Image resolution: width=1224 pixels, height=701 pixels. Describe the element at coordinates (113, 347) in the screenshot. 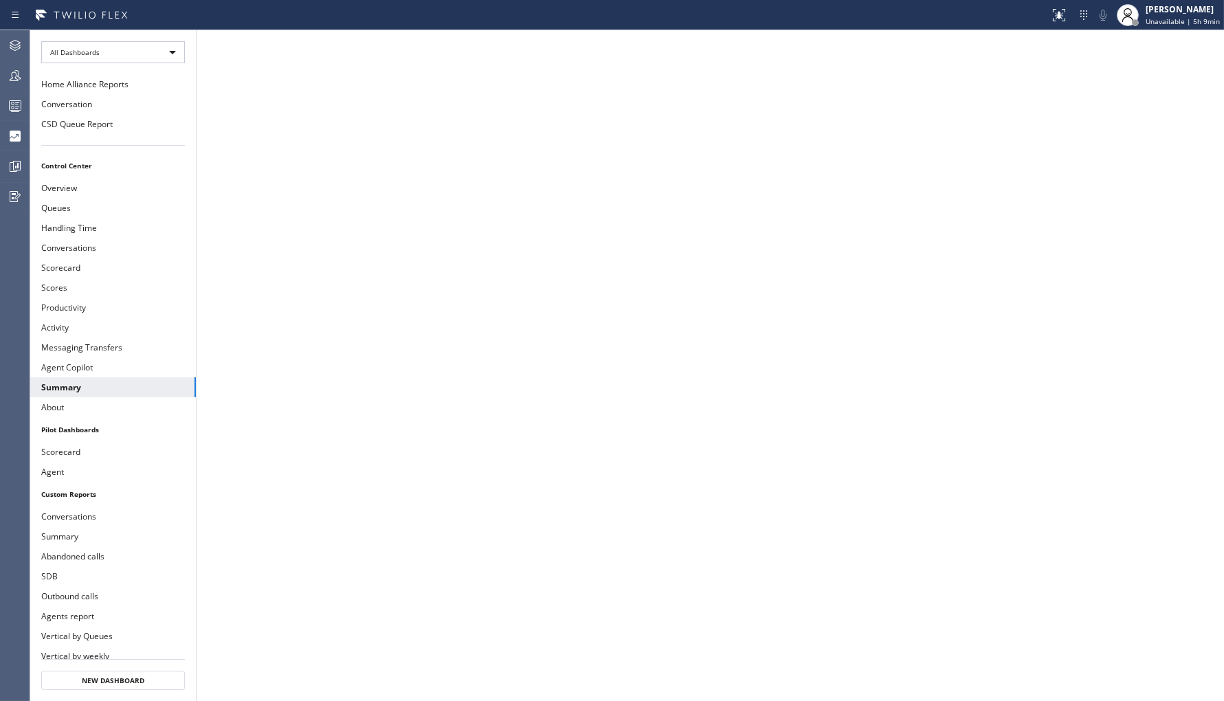

I see `button: Messaging Transfers` at that location.